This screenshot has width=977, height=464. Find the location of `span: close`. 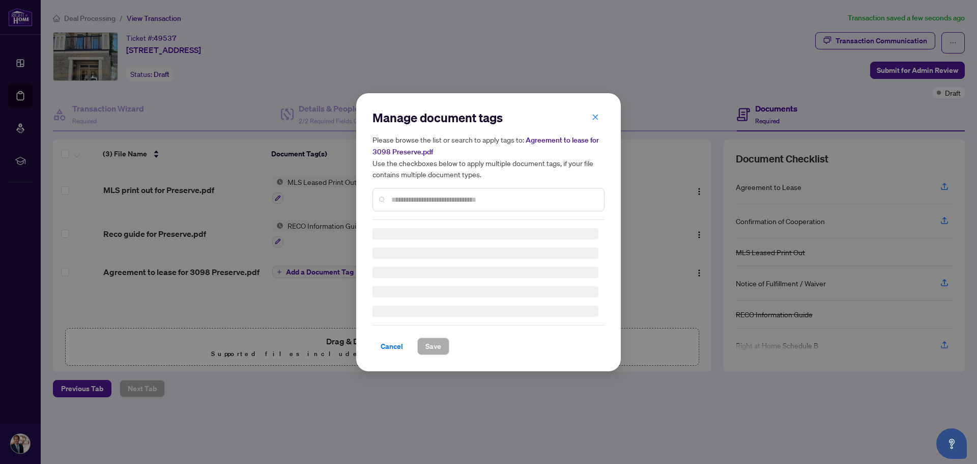

span: close is located at coordinates (595, 117).